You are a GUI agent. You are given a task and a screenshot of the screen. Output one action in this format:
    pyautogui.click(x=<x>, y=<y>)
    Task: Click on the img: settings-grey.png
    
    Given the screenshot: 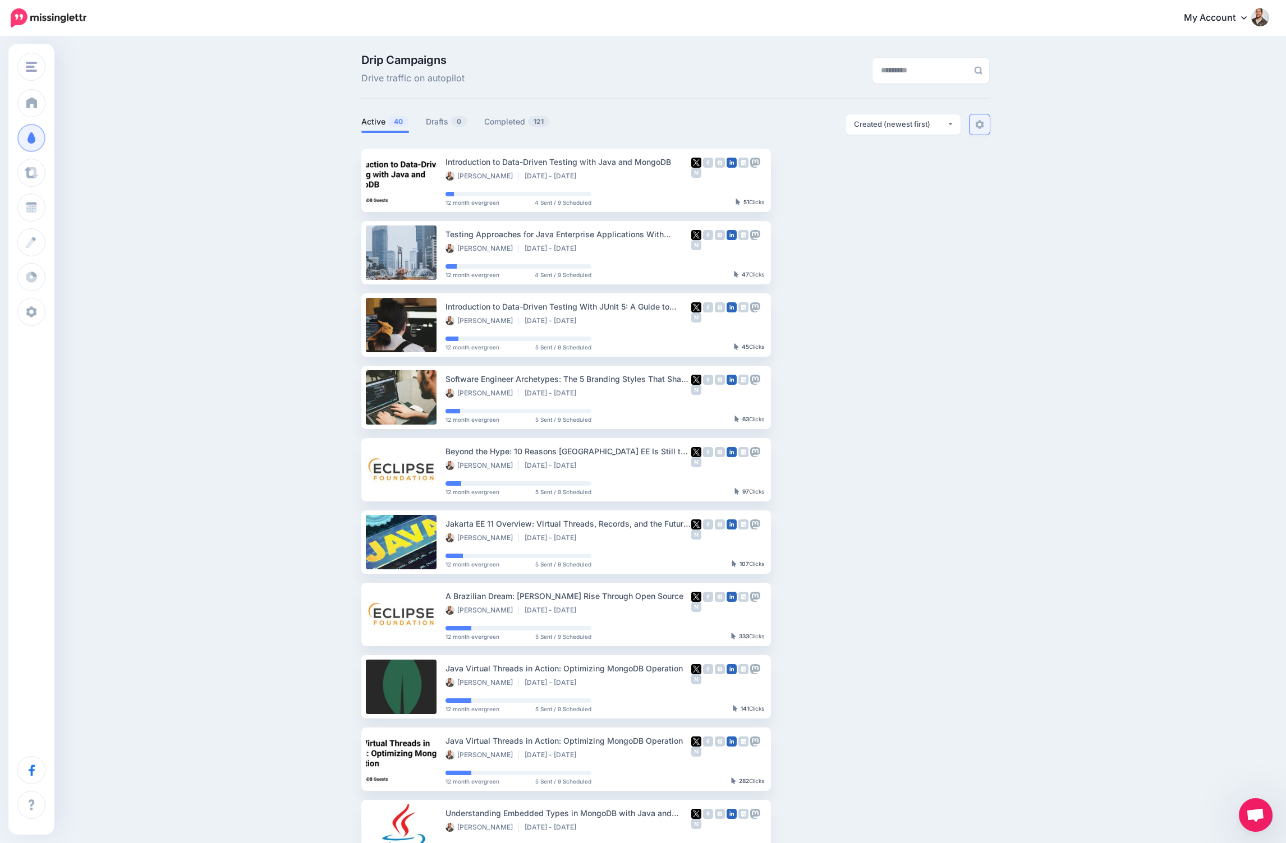 What is the action you would take?
    pyautogui.click(x=979, y=125)
    